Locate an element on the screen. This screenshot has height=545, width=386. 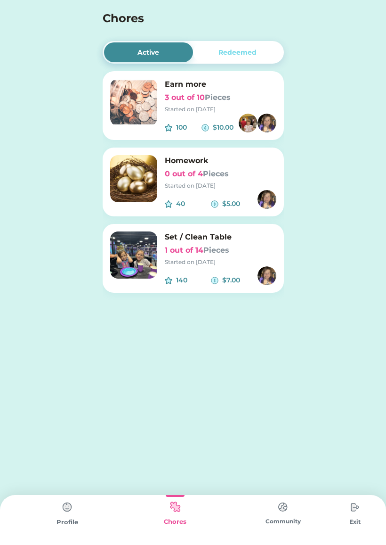
div: Active is located at coordinates (148, 52).